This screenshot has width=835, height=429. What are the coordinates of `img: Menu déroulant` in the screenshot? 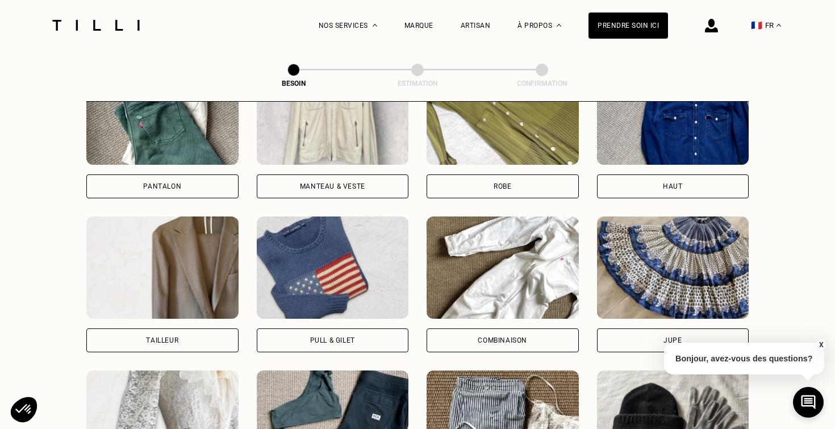 It's located at (375, 25).